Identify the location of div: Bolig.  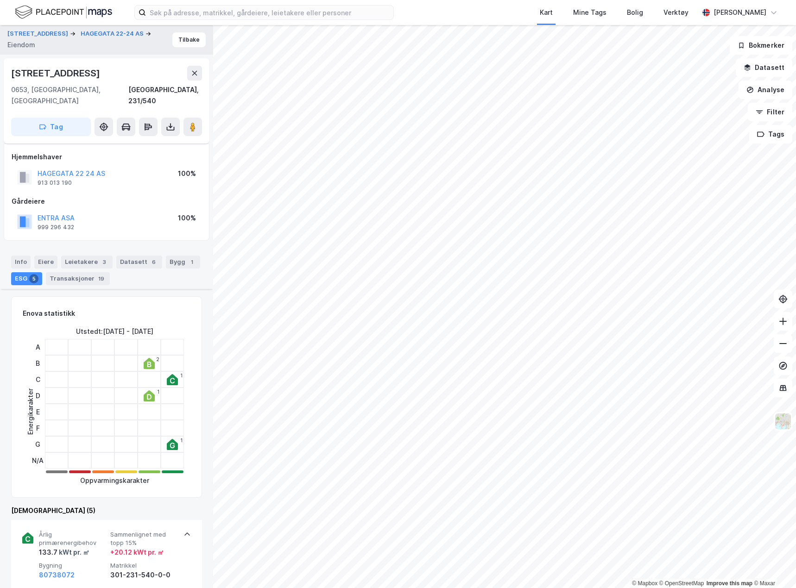
(635, 13).